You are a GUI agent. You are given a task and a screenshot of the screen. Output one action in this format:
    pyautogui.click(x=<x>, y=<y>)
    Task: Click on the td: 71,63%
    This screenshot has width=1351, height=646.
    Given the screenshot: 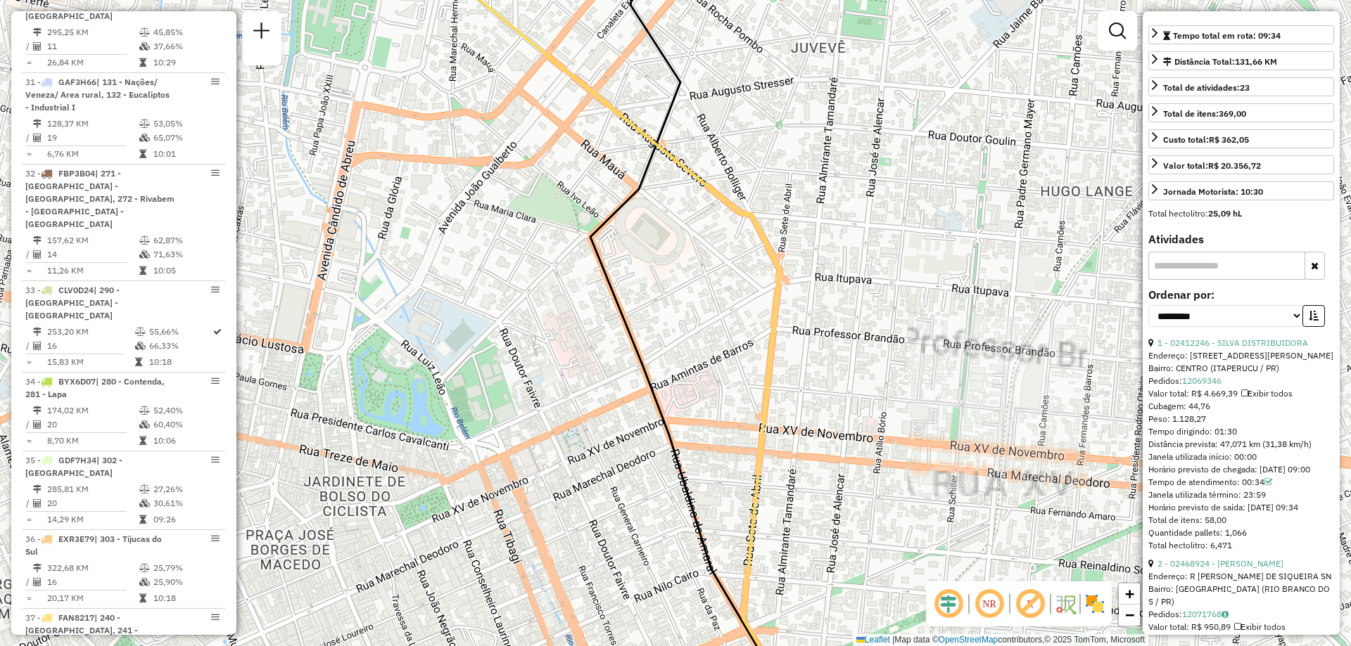 What is the action you would take?
    pyautogui.click(x=186, y=255)
    